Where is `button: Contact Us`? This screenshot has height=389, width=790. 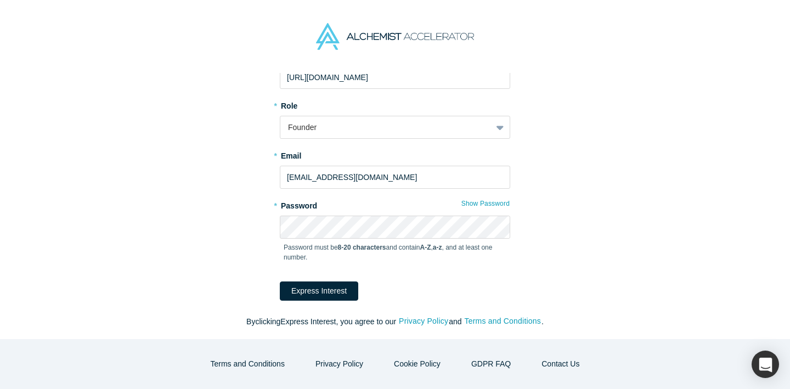 button: Contact Us is located at coordinates (560, 364).